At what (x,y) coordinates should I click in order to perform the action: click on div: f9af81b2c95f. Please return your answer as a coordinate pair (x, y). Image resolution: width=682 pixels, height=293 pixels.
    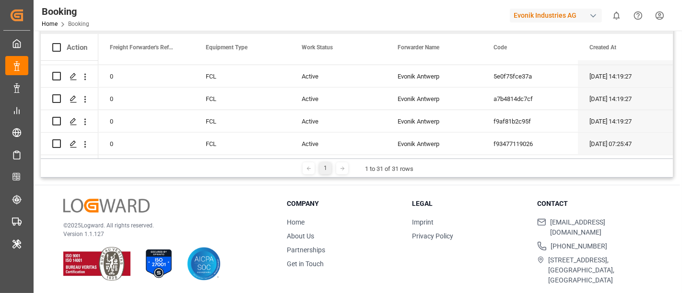
    Looking at the image, I should click on (530, 121).